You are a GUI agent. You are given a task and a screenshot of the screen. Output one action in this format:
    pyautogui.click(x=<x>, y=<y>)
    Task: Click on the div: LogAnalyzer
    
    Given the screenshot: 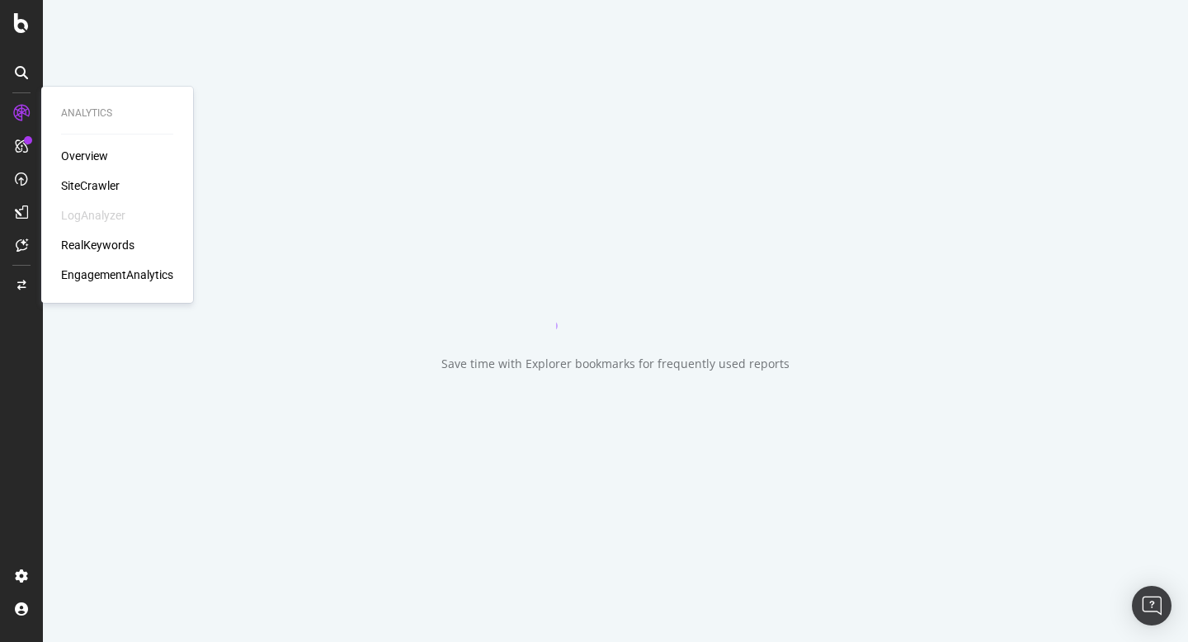 What is the action you would take?
    pyautogui.click(x=93, y=215)
    